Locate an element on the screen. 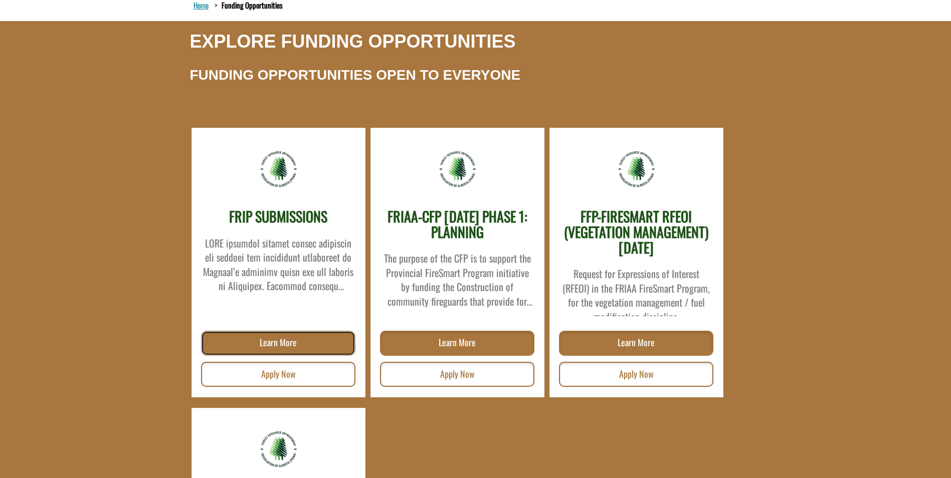 The image size is (951, 478). div: Request for Expressions of Interest (RFEOI) in the FRIAA FireSmart Program, for the vegetation ma... is located at coordinates (636, 288).